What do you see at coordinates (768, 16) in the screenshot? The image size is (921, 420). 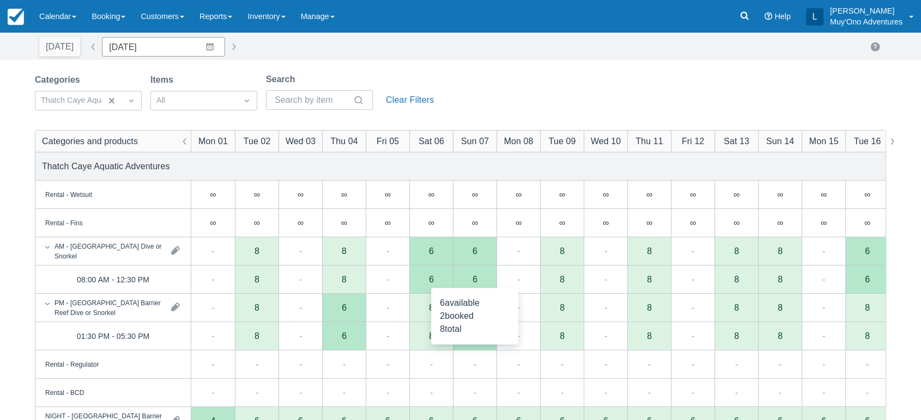 I see `i: Help` at bounding box center [768, 16].